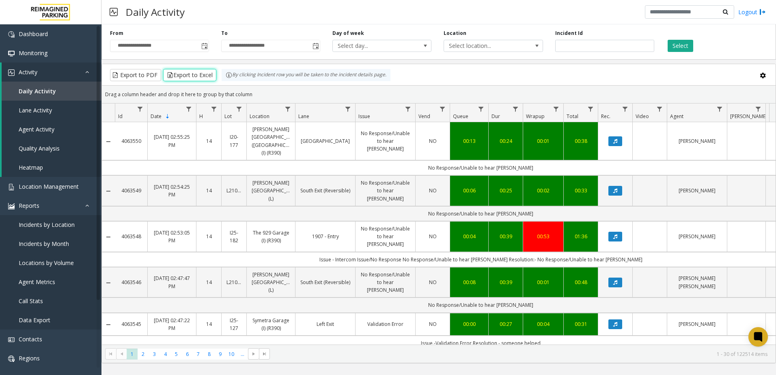  Describe the element at coordinates (209, 354) in the screenshot. I see `span: Page 8` at that location.